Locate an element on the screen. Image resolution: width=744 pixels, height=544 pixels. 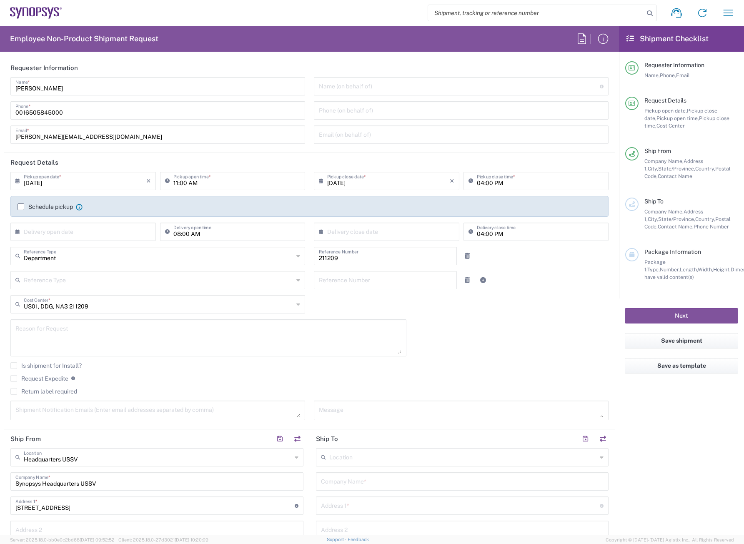
span: Package Information is located at coordinates (673, 252).